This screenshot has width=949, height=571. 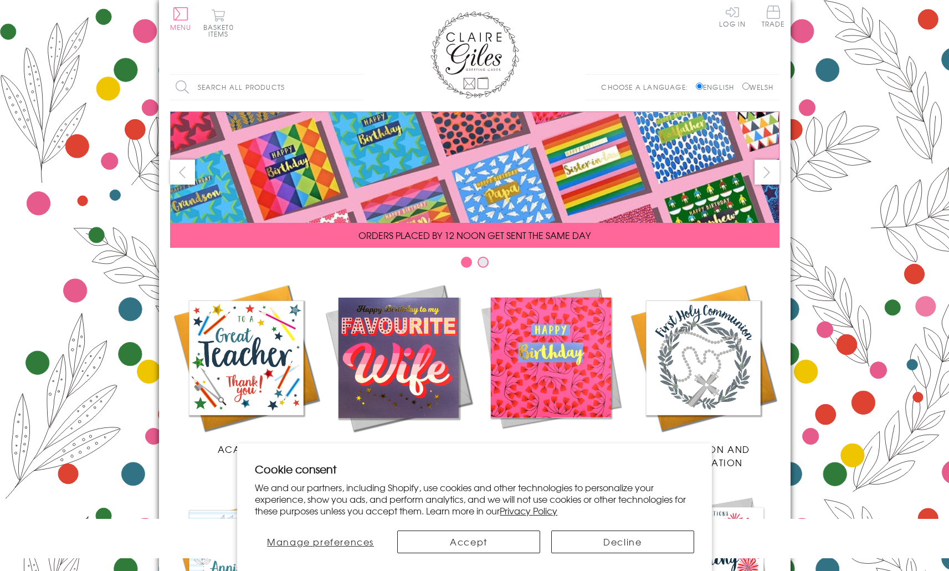 What do you see at coordinates (773, 16) in the screenshot?
I see `span: Trade` at bounding box center [773, 16].